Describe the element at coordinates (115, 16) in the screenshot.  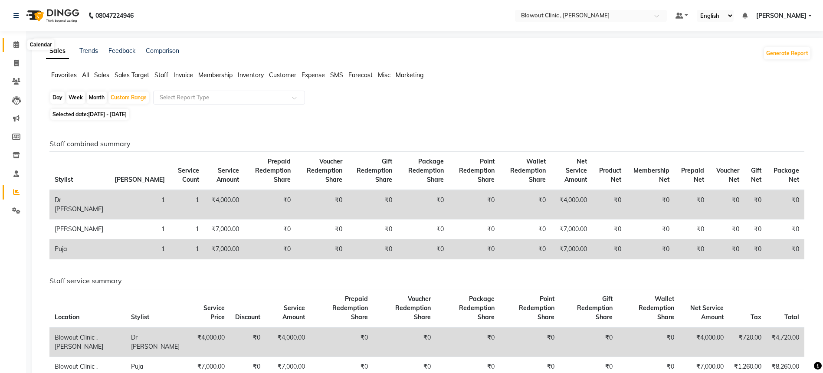
I see `b: 08047224946` at that location.